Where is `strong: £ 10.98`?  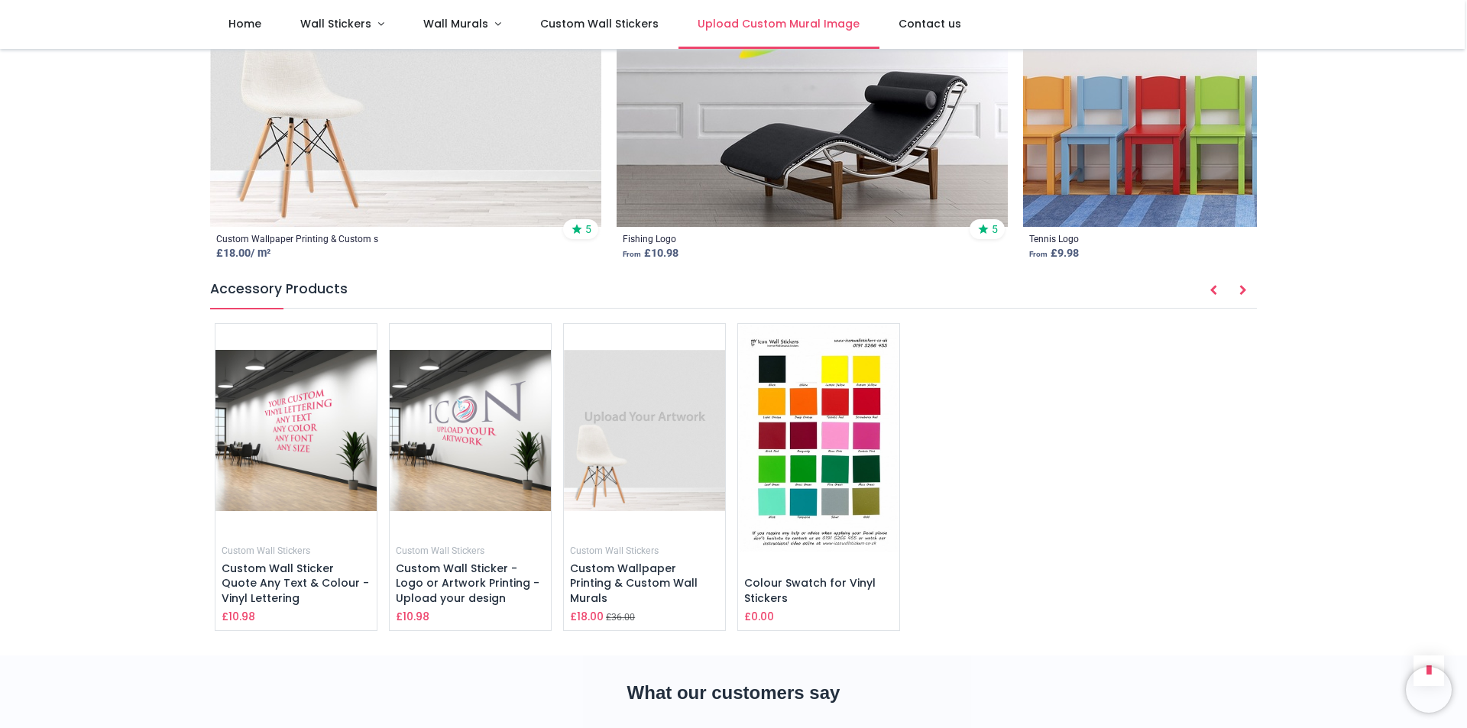 strong: £ 10.98 is located at coordinates (650, 253).